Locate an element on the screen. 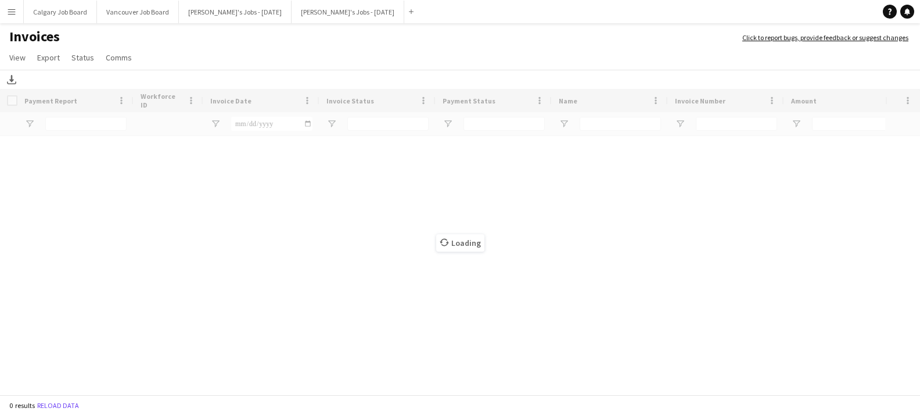 The width and height of the screenshot is (920, 415). app-action-btn: Download is located at coordinates (12, 80).